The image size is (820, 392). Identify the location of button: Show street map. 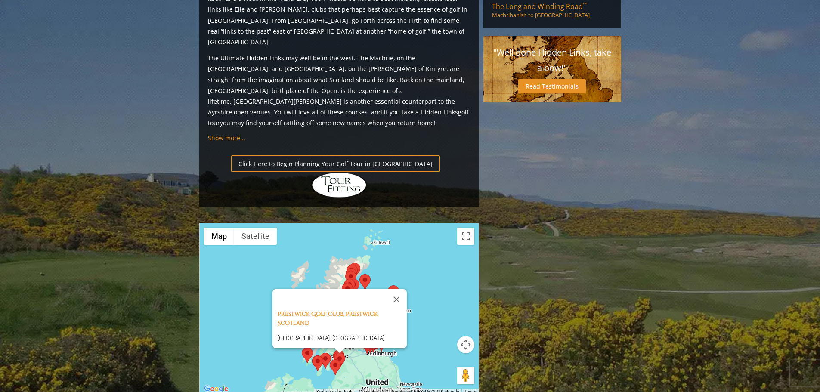
(219, 236).